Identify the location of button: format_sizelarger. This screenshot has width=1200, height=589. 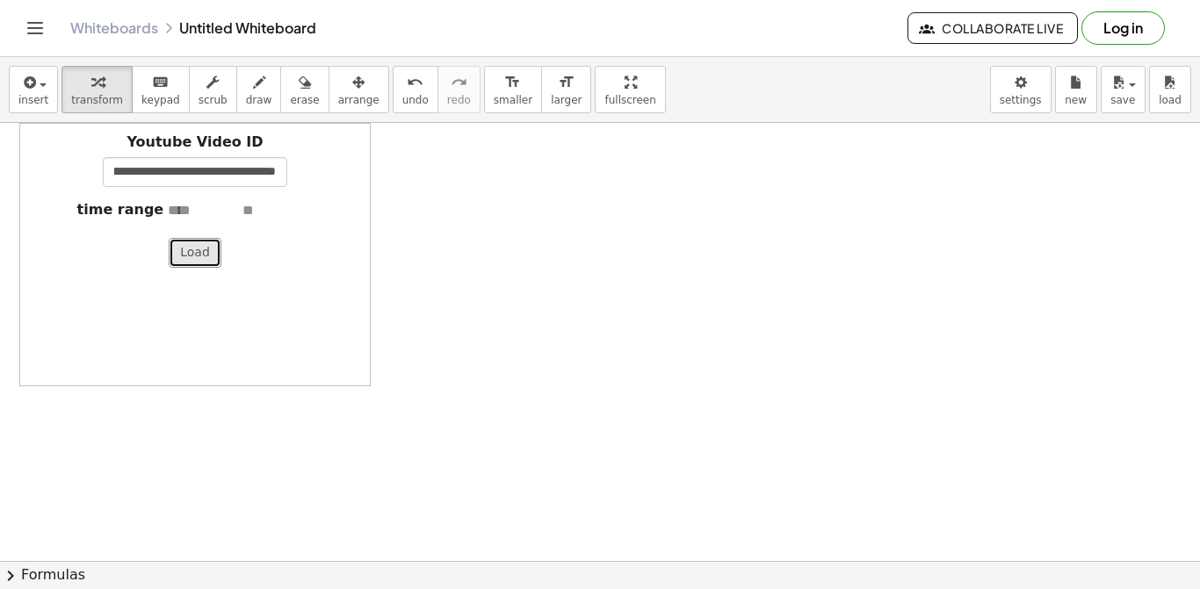
(566, 90).